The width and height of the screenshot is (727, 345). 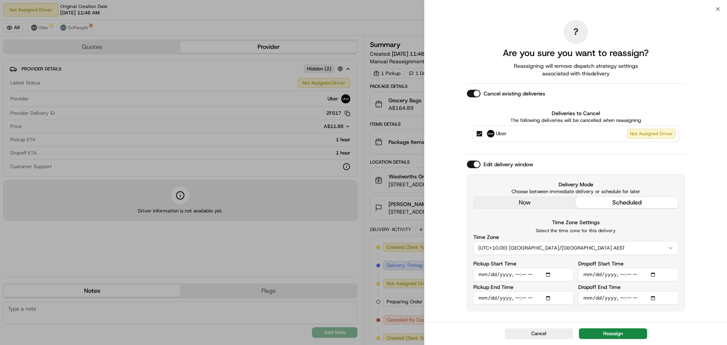 What do you see at coordinates (491, 134) in the screenshot?
I see `img: Uber` at bounding box center [491, 134].